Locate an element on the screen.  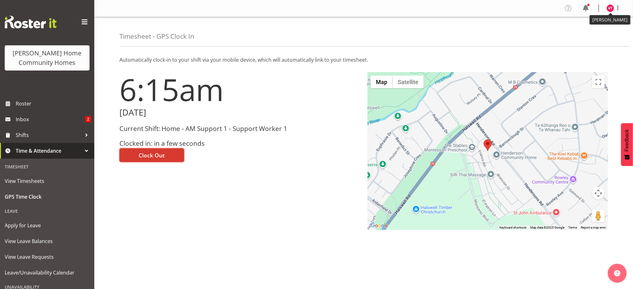
img: vanessa-thornley8527.jpg is located at coordinates (610, 8).